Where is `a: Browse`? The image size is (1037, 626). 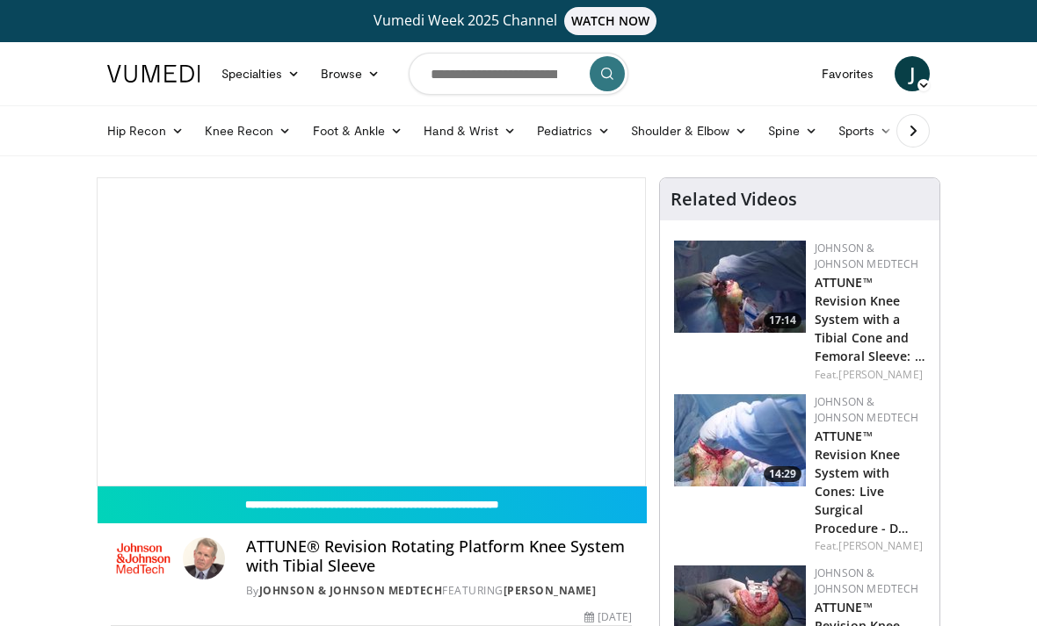 a: Browse is located at coordinates (351, 74).